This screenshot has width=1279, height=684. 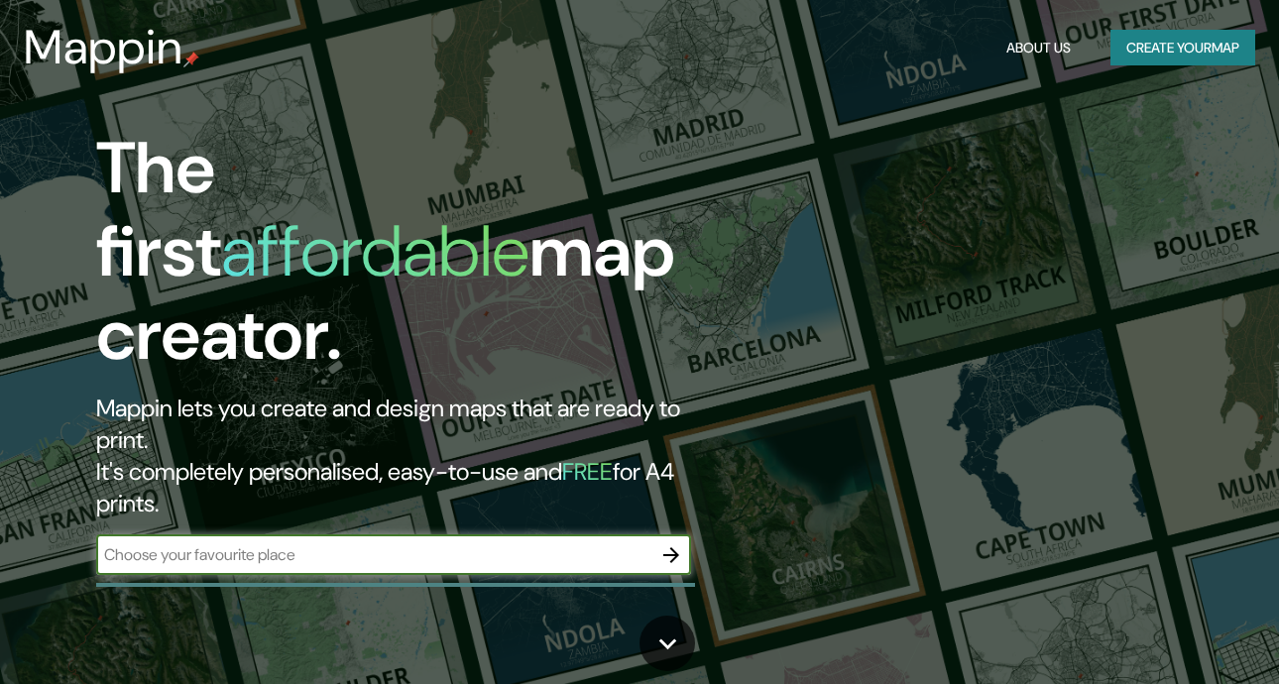 I want to click on h2: Mappin lets you create and design maps that are ready to print. It's completely personalised, eas..., so click(x=415, y=456).